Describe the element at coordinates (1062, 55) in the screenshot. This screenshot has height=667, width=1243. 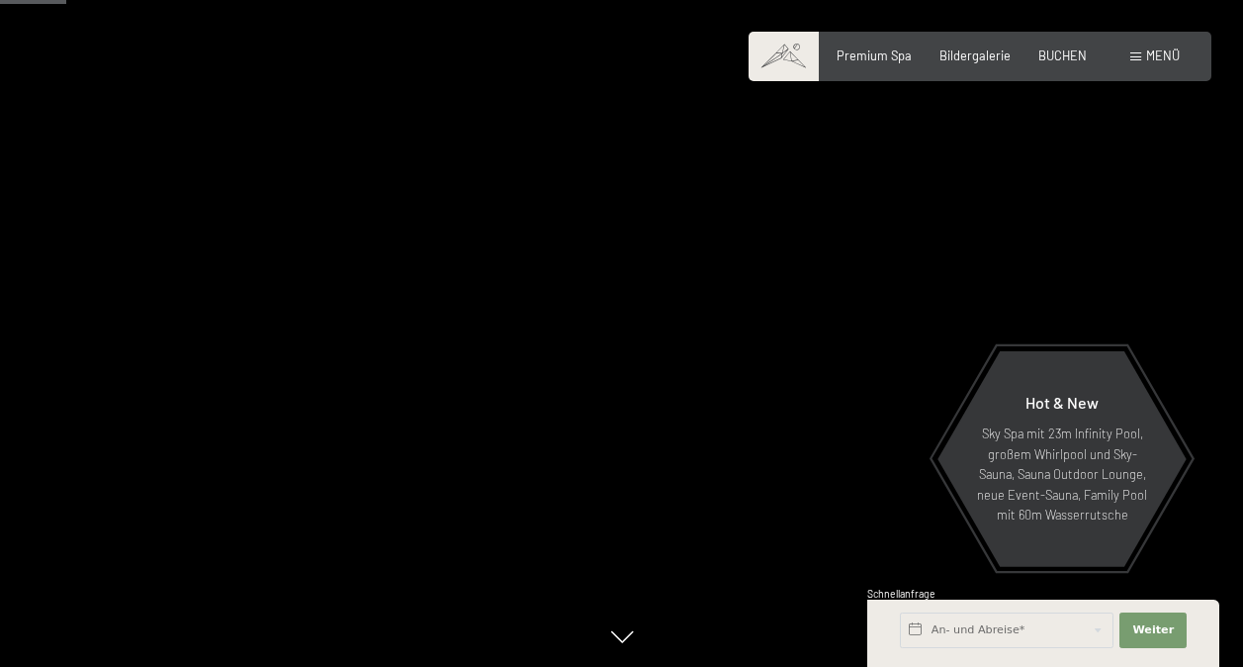
I see `a: BUCHEN` at that location.